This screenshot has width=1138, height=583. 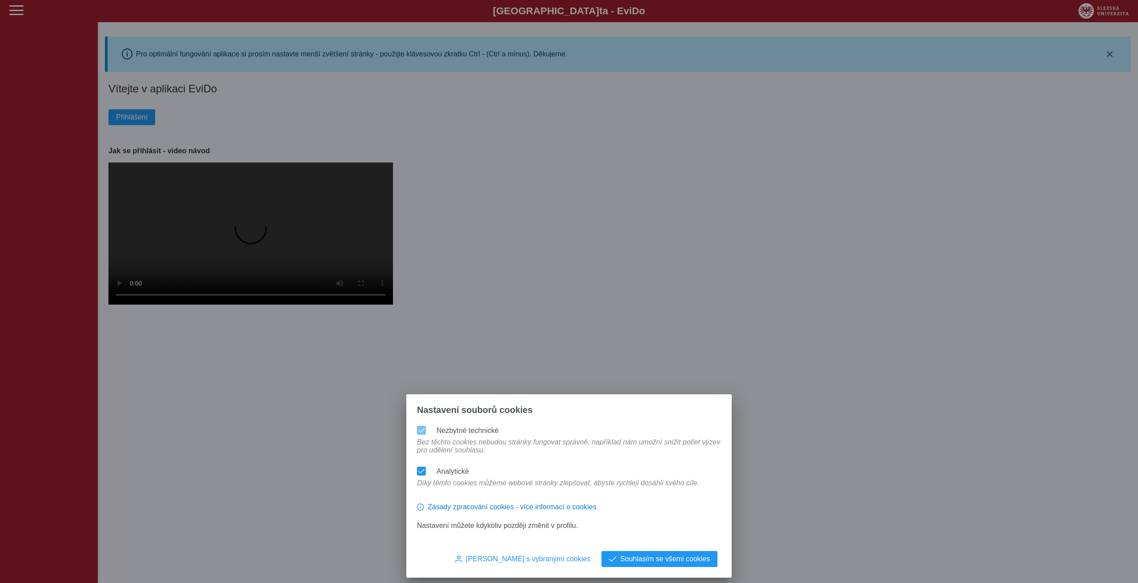 I want to click on button: Souhlasím se všemi cookies, so click(x=659, y=559).